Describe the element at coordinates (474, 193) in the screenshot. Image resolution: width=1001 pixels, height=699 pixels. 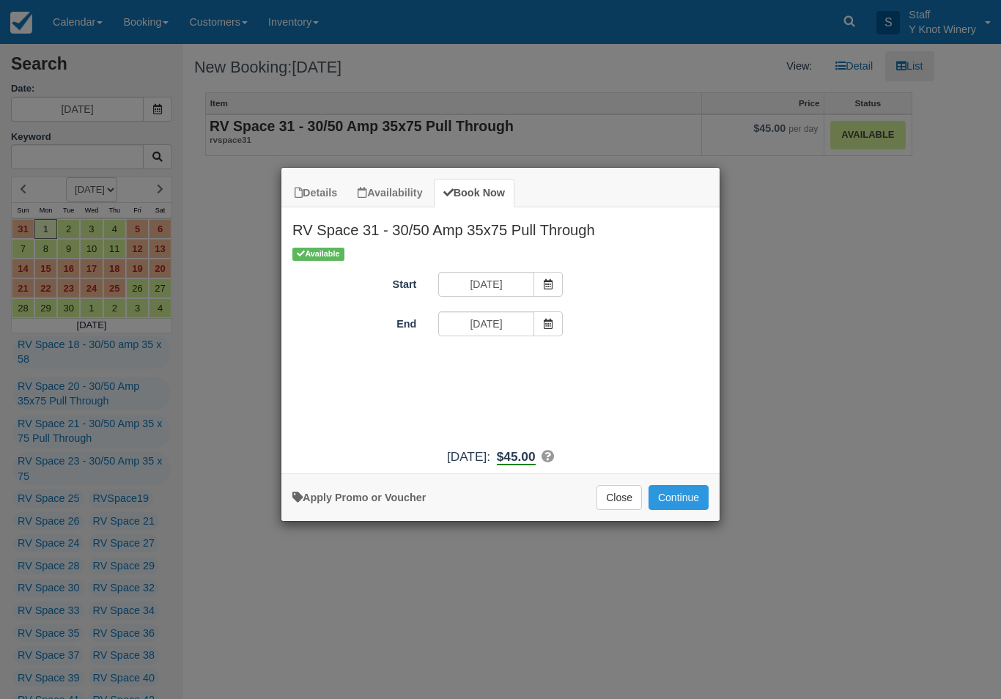
I see `a: Book Now` at that location.